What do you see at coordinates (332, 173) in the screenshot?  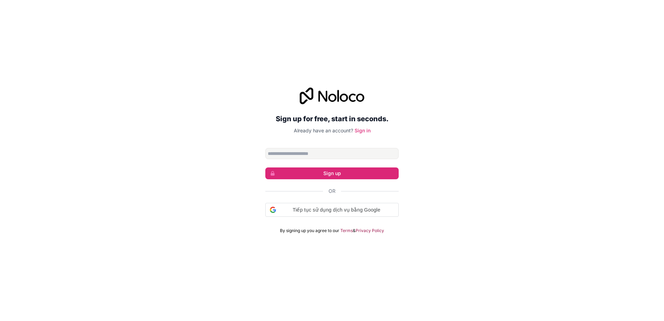 I see `button: Sign up` at bounding box center [332, 173].